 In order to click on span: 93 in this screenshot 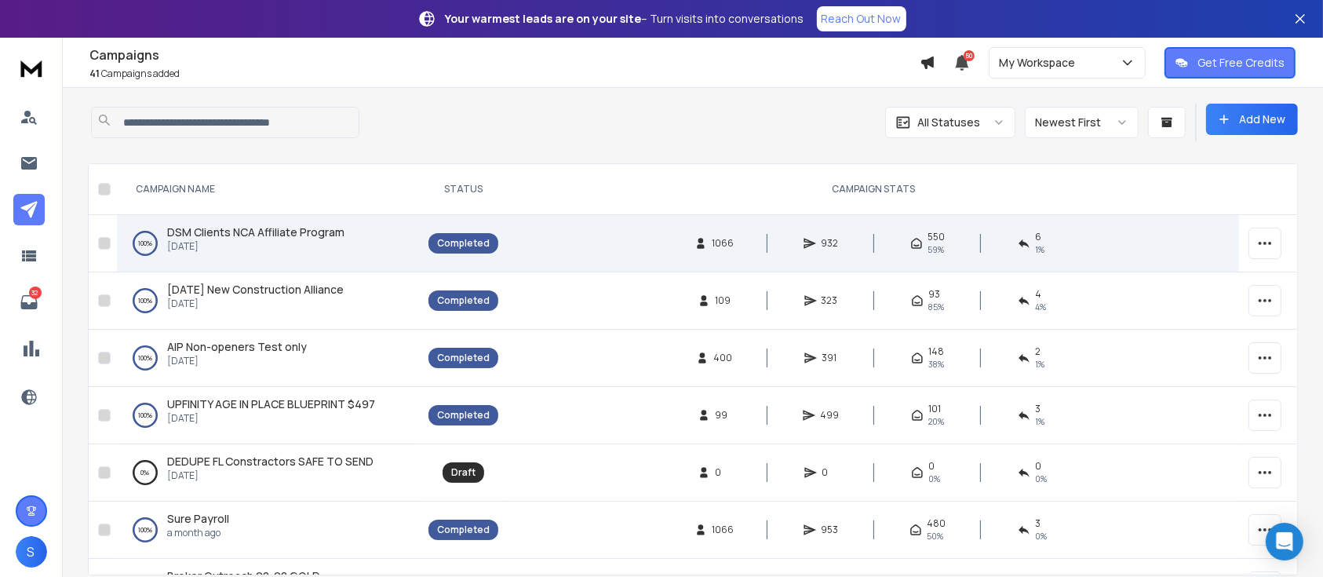, I will do `click(934, 294)`.